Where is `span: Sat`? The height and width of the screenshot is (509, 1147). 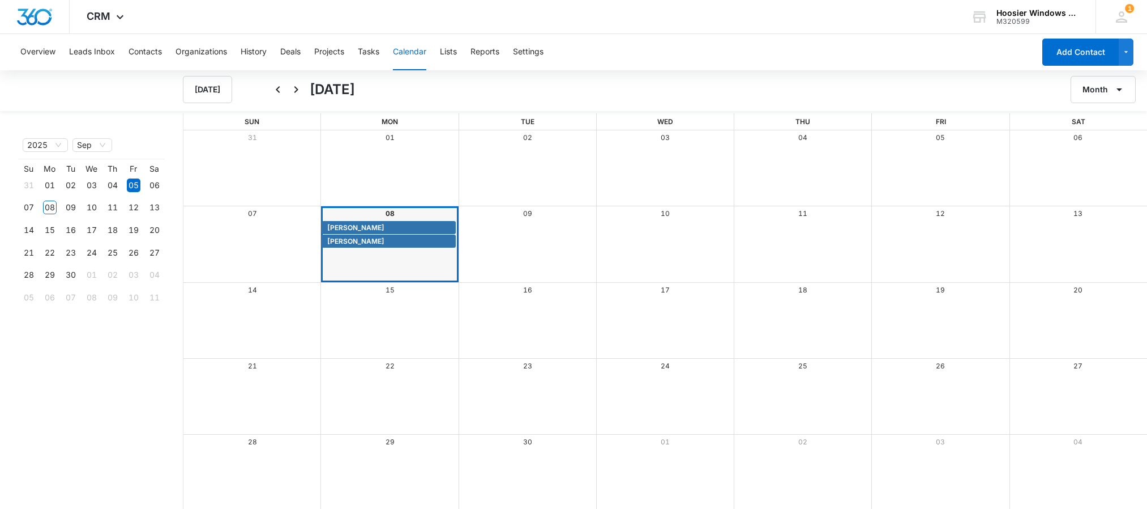
span: Sat is located at coordinates (1079, 121).